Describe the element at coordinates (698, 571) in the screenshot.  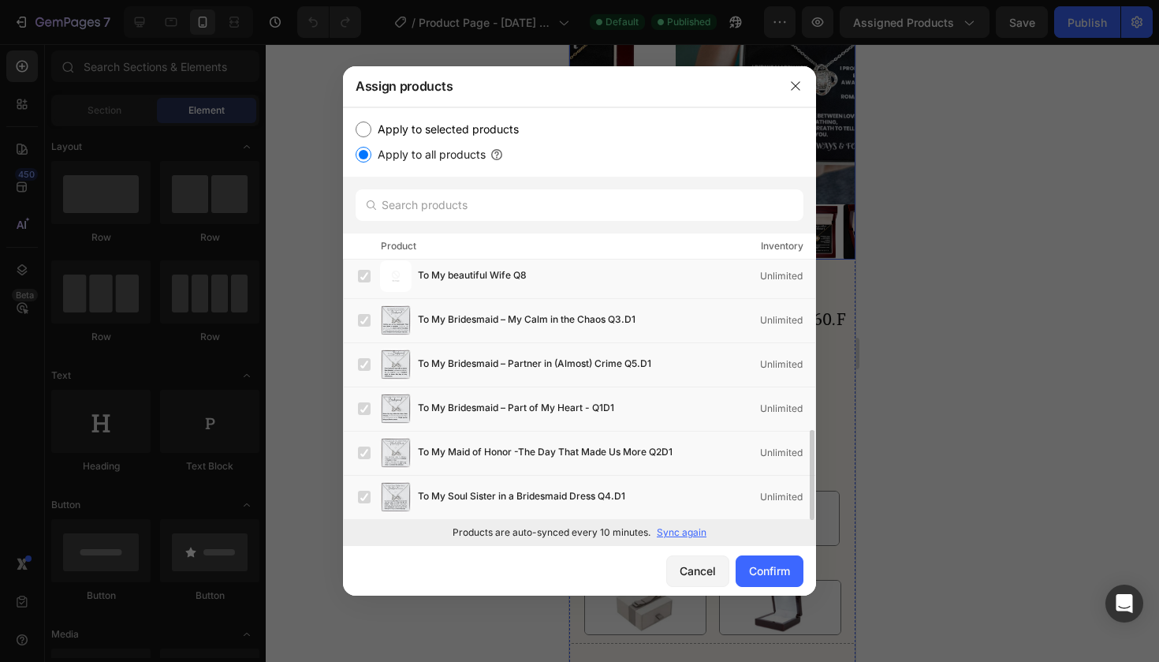
I see `button: Cancel` at that location.